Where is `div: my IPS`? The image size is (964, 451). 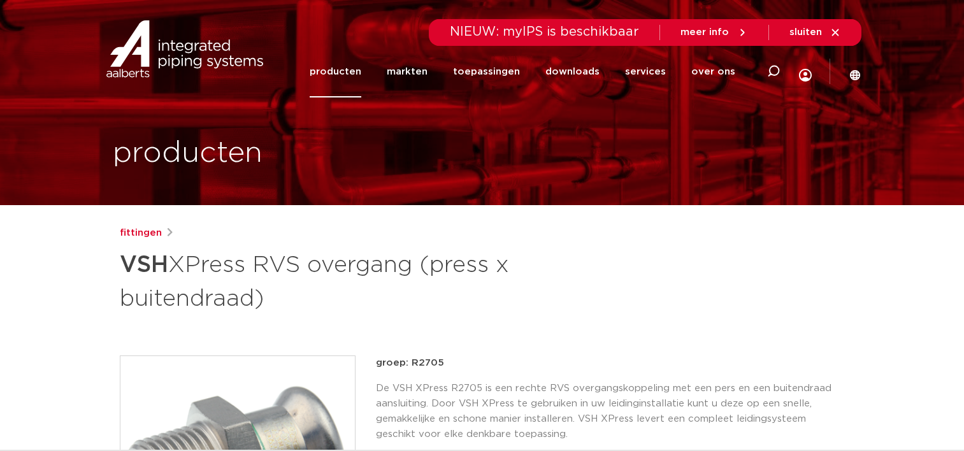 div: my IPS is located at coordinates (805, 71).